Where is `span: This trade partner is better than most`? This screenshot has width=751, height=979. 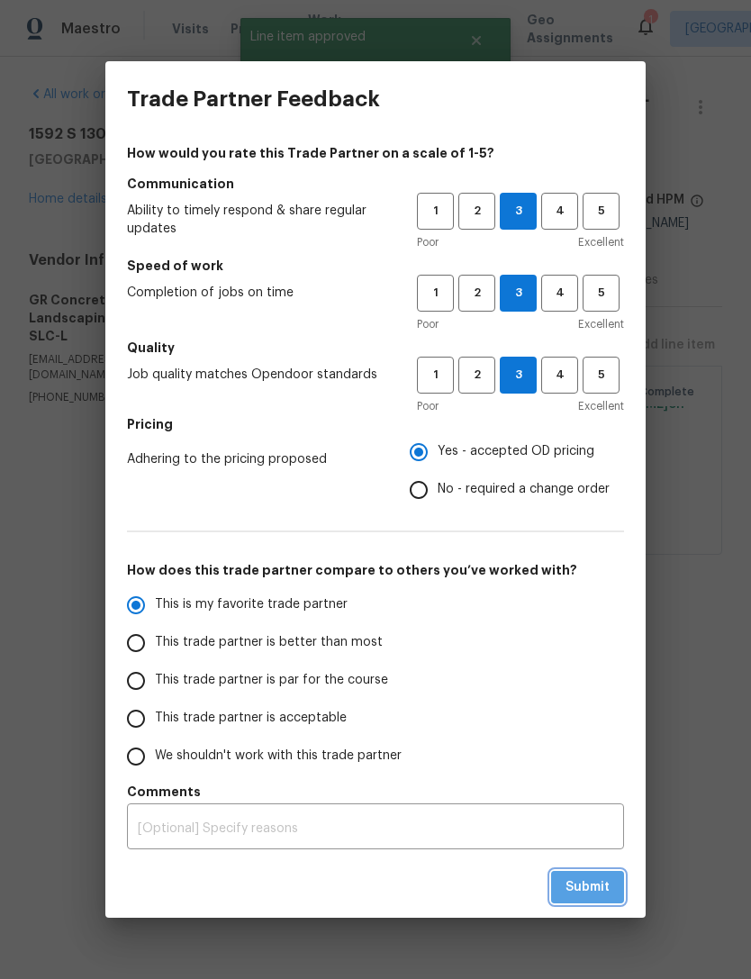
span: This trade partner is better than most is located at coordinates (269, 642).